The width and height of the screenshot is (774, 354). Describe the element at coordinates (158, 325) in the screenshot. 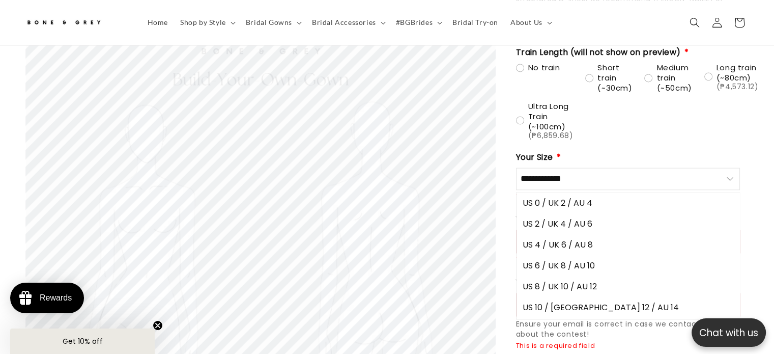

I see `button: Close teaser` at that location.